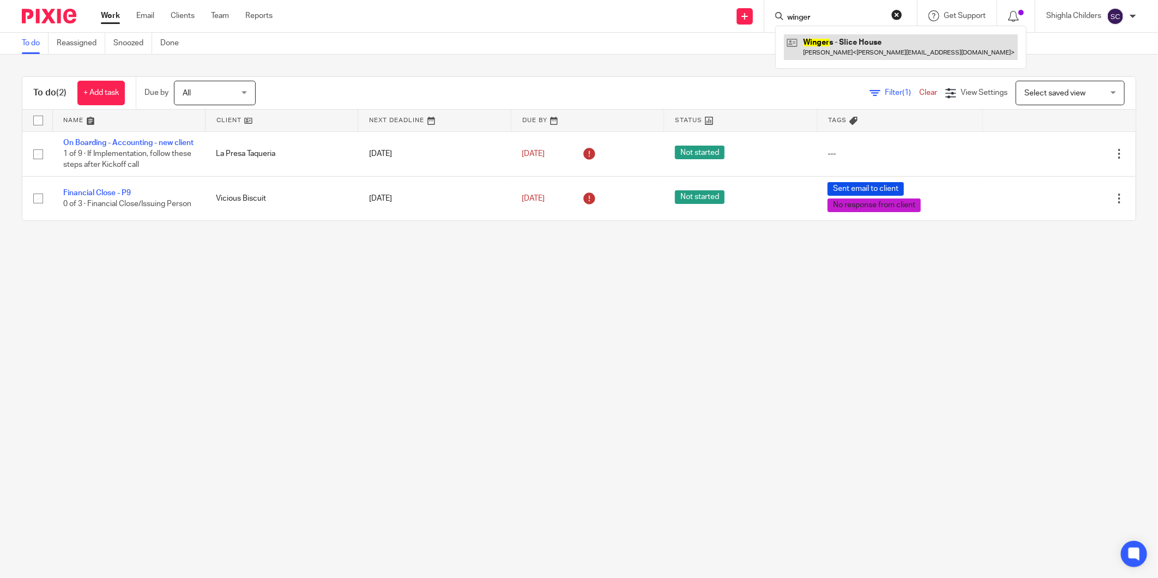 This screenshot has width=1158, height=578. What do you see at coordinates (835, 18) in the screenshot?
I see `input: Search` at bounding box center [835, 18].